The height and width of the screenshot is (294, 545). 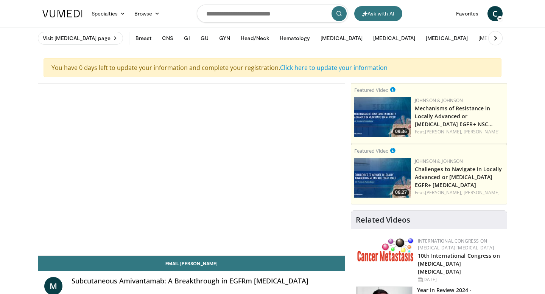 What do you see at coordinates (272, 14) in the screenshot?
I see `input: Search topics, interventions` at bounding box center [272, 14].